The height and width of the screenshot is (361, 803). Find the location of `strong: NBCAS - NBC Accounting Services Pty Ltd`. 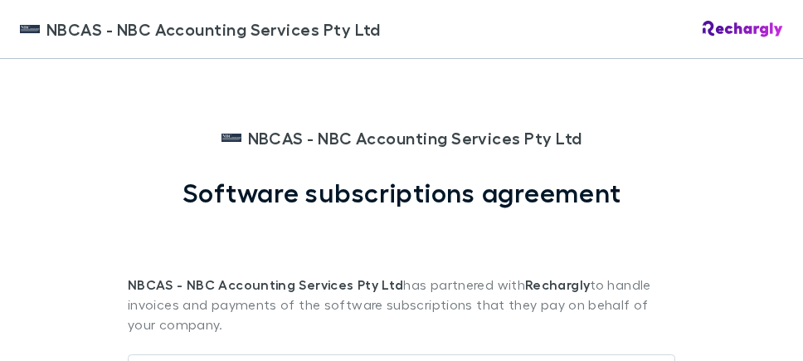

strong: NBCAS - NBC Accounting Services Pty Ltd is located at coordinates (266, 285).